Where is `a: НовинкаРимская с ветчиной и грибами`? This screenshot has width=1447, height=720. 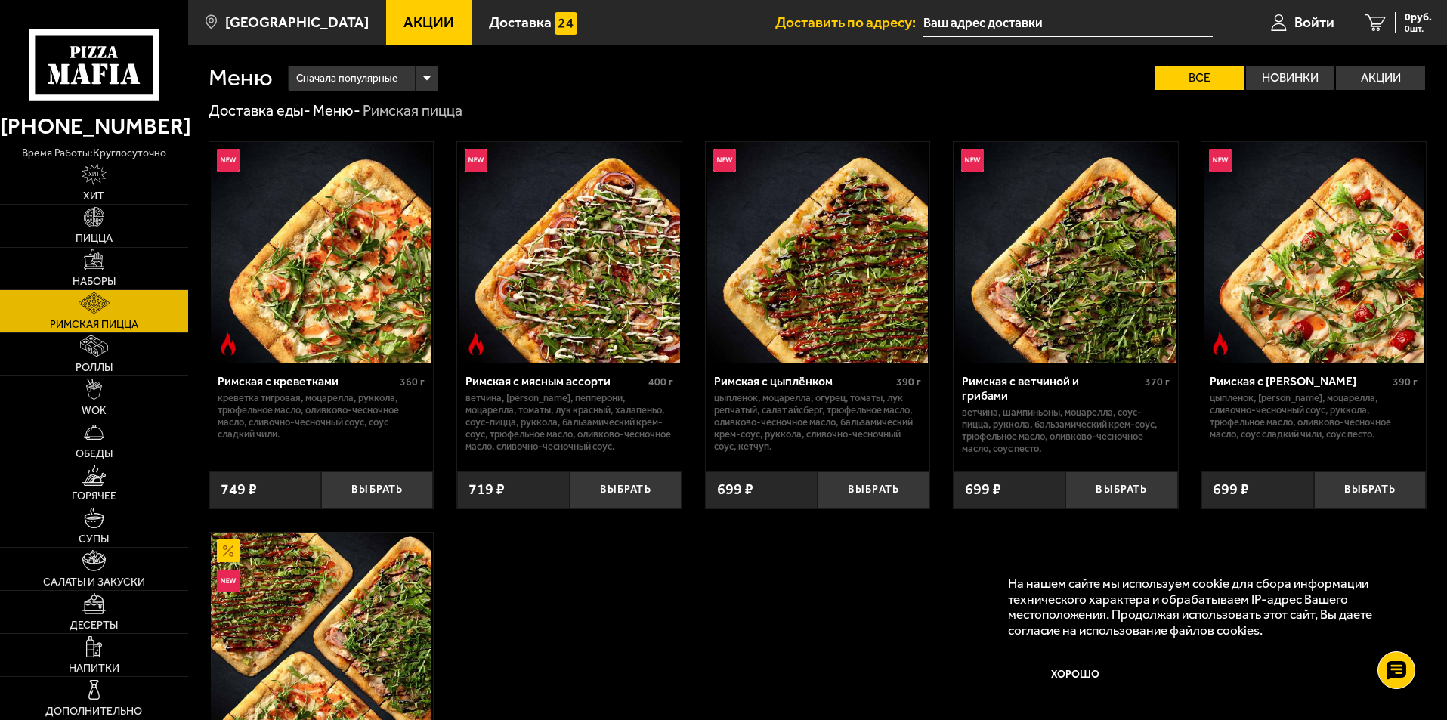 a: НовинкаРимская с ветчиной и грибами is located at coordinates (1065, 252).